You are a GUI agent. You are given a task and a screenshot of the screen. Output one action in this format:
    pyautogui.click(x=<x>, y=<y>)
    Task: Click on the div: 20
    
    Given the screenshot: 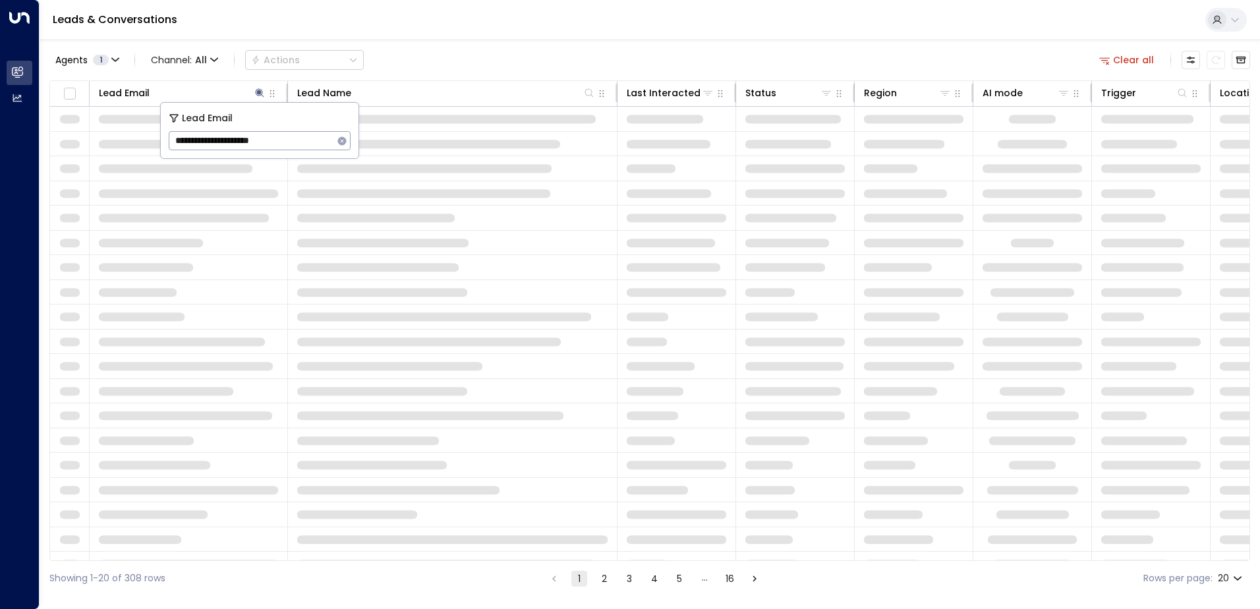 What is the action you would take?
    pyautogui.click(x=1231, y=578)
    